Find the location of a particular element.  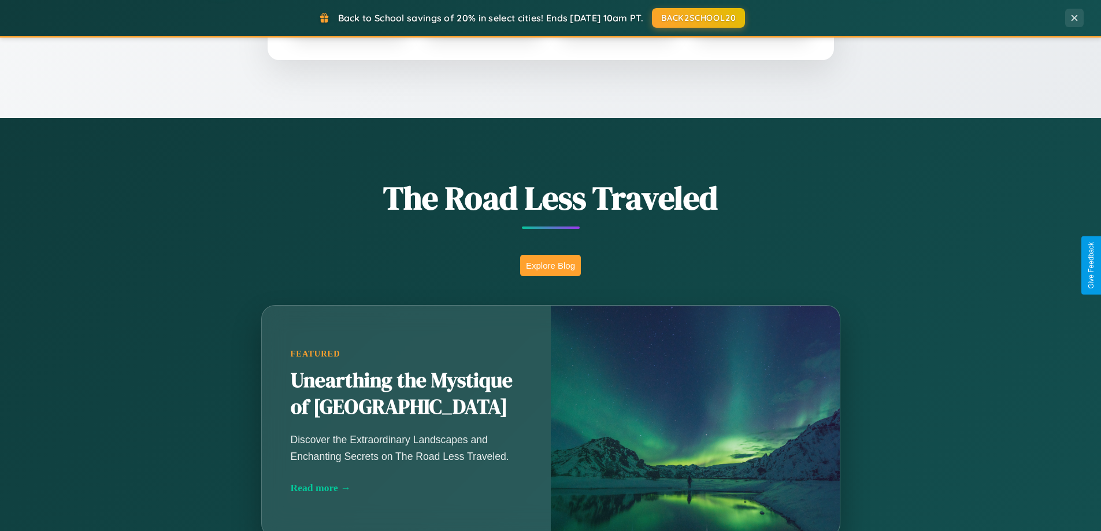

div: Featured is located at coordinates (406, 354).